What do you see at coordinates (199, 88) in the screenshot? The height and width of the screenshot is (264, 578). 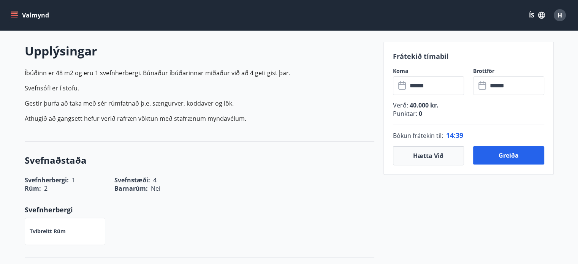 I see `p: Svefnsófi er í stofu.` at bounding box center [199, 88].